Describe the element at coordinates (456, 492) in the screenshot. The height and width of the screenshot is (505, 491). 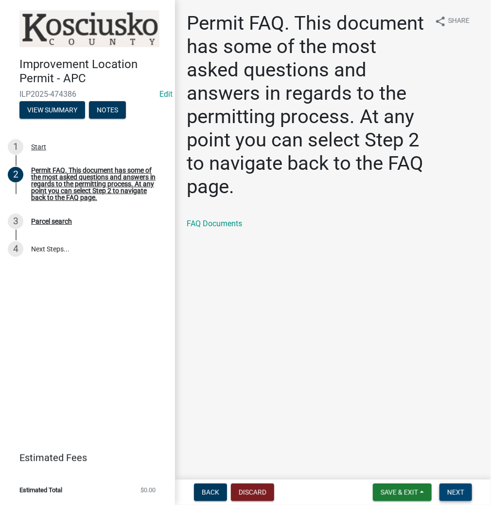
I see `button: Next` at that location.